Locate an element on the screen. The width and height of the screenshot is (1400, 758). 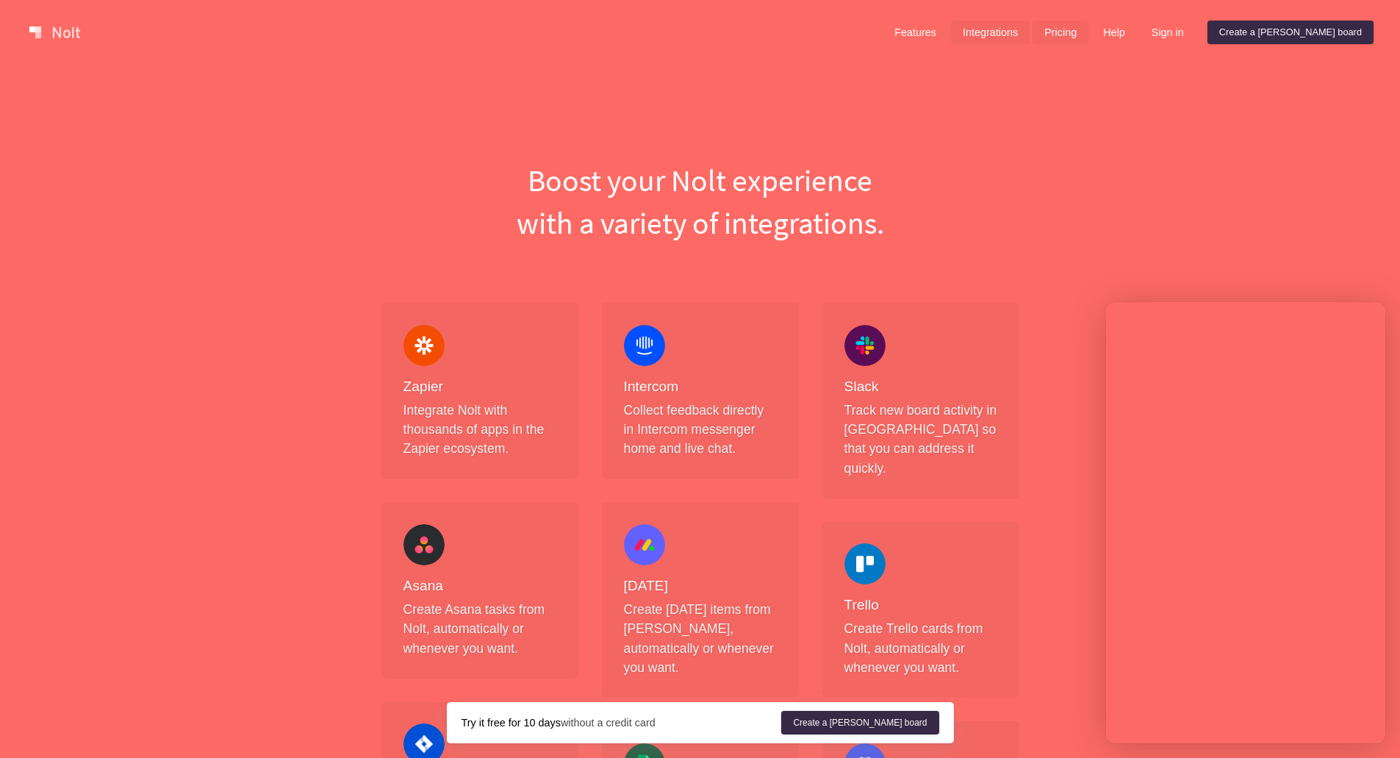
h1: Boost your Nolt experience with a variety of integrations. is located at coordinates (700, 201).